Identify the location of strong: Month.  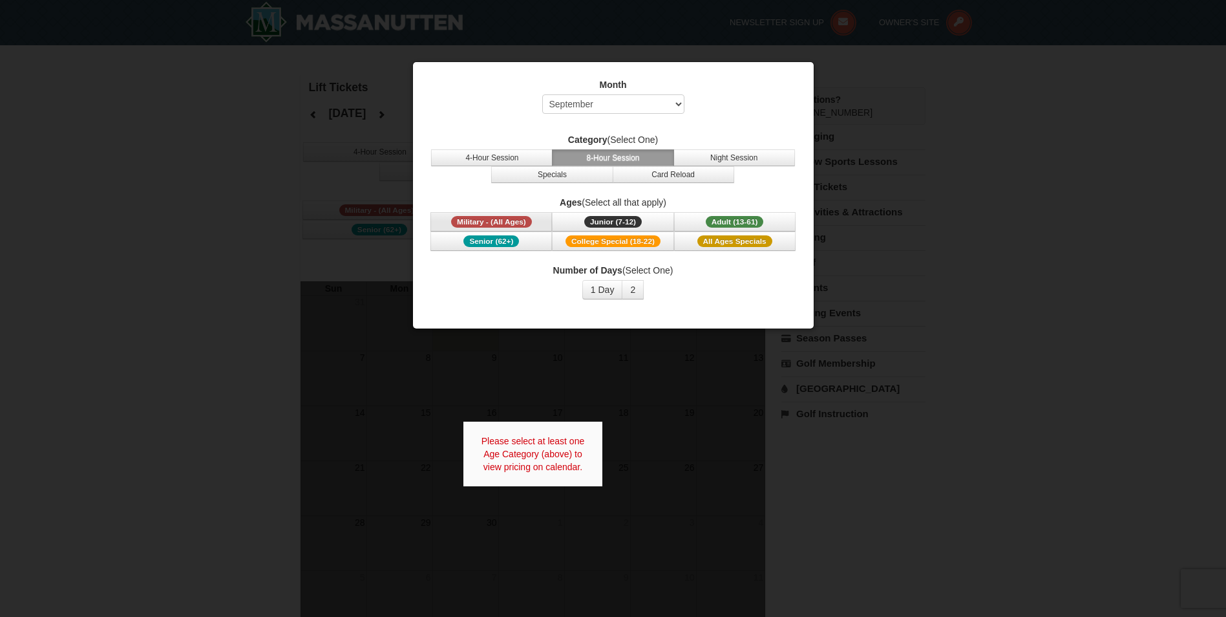
(613, 85).